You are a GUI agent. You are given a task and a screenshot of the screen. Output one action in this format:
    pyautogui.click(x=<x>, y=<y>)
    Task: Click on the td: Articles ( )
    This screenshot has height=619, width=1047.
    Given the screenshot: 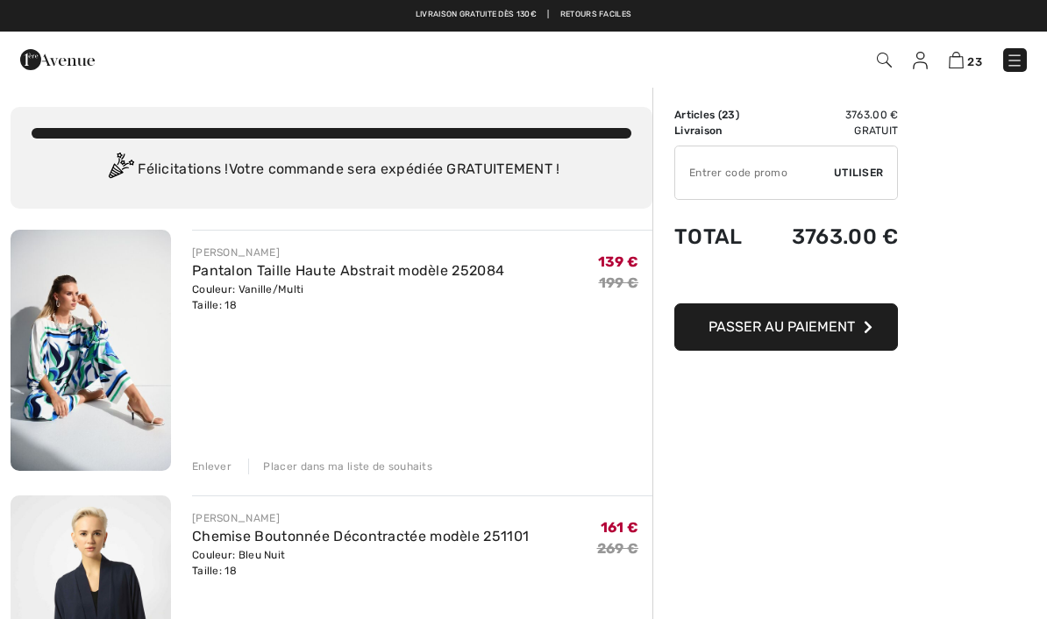 What is the action you would take?
    pyautogui.click(x=717, y=115)
    